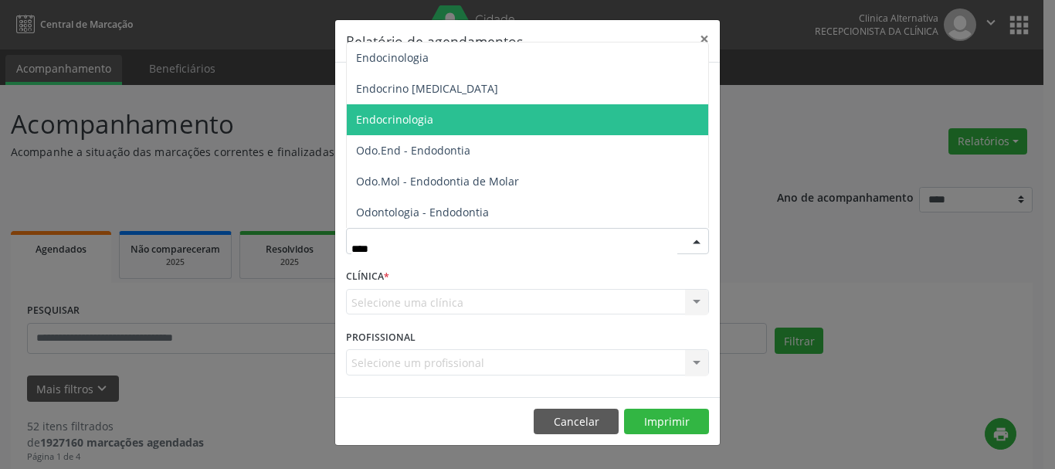  Describe the element at coordinates (413, 150) in the screenshot. I see `span: Odo.End - Endodontia` at that location.